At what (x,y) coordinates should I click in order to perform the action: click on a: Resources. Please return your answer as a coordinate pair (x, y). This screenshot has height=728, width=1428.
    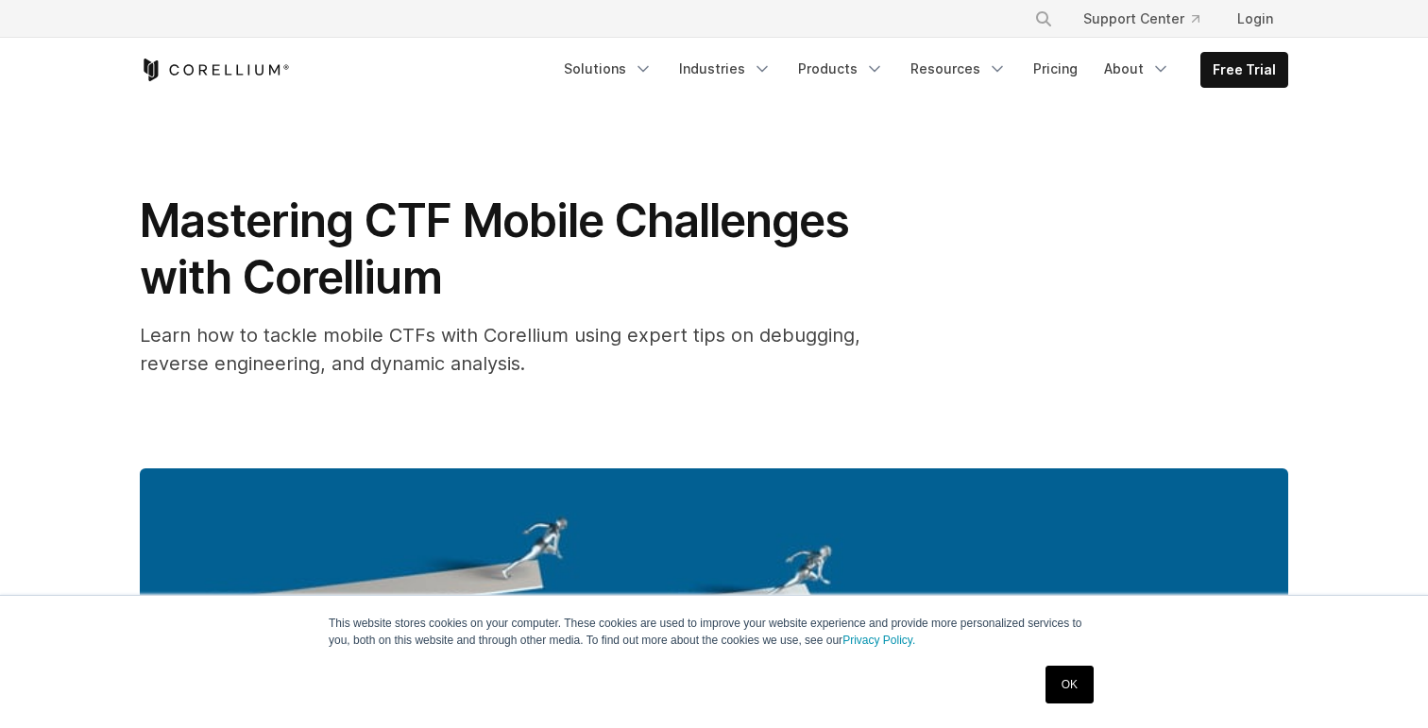
    Looking at the image, I should click on (959, 69).